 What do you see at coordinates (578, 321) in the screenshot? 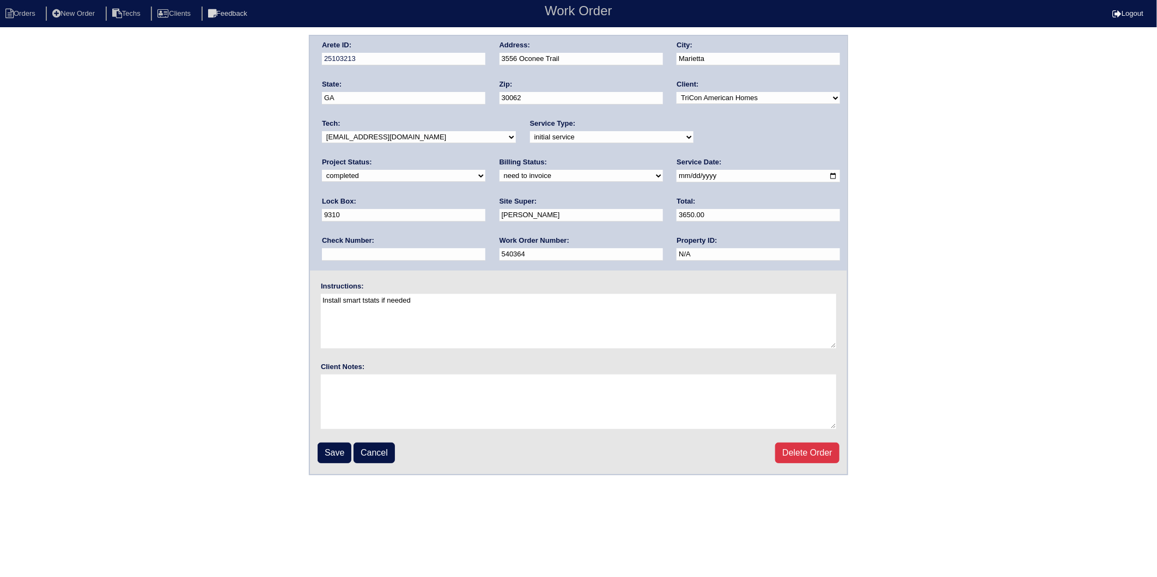
I see `textarea: Install smart tstats if needed` at bounding box center [578, 321].